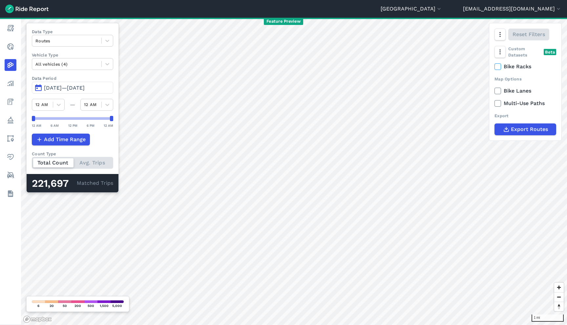 This screenshot has width=567, height=325. I want to click on a: ModeShift, so click(11, 175).